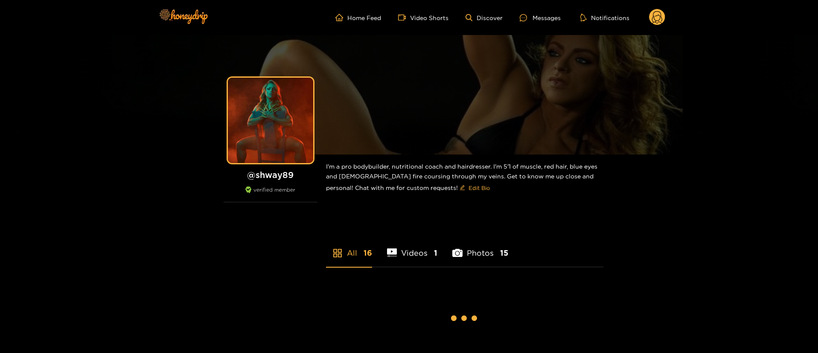  Describe the element at coordinates (464, 178) in the screenshot. I see `div: I'm a pro bodybuilder, nutritional coach and hairdresser. I'm 5'1 of muscle, red hair, blue eyes ...` at that location.